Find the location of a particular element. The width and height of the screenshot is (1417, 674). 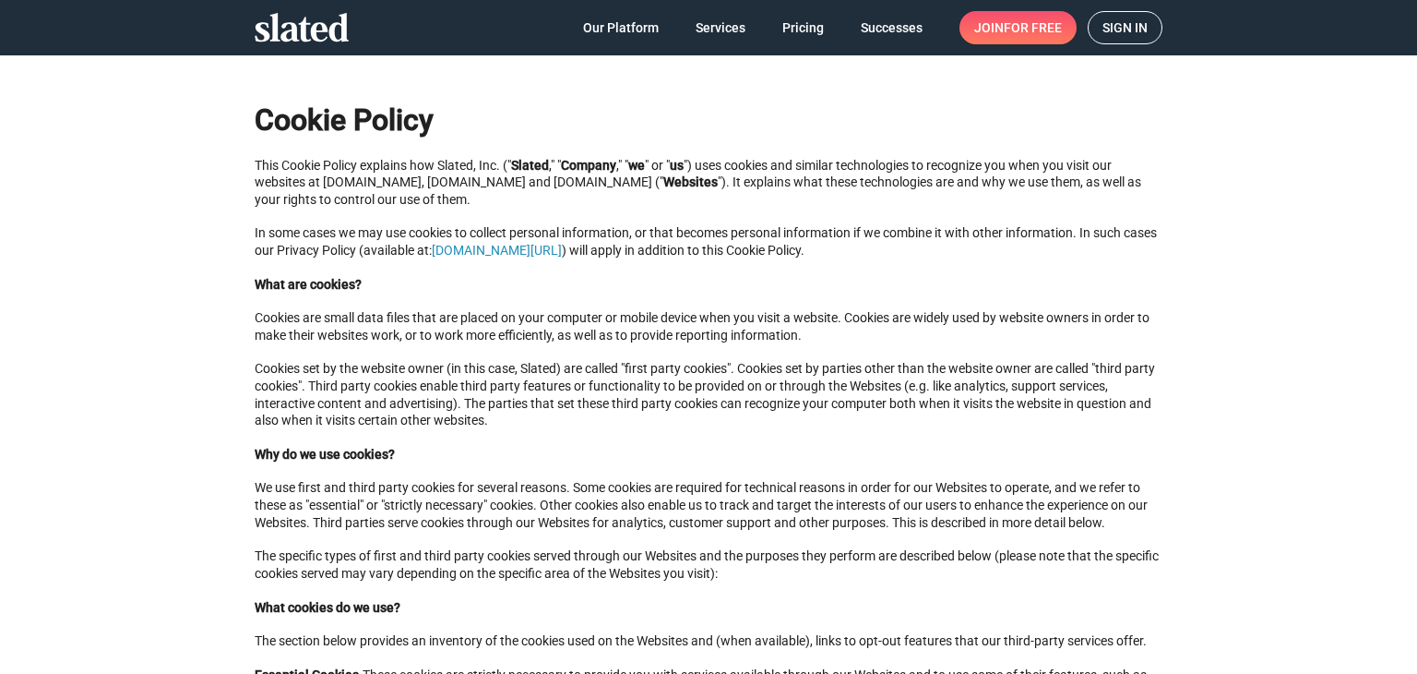

p: The section below provides an inventory of the cookies used on the Websites and (when available),... is located at coordinates (709, 640).